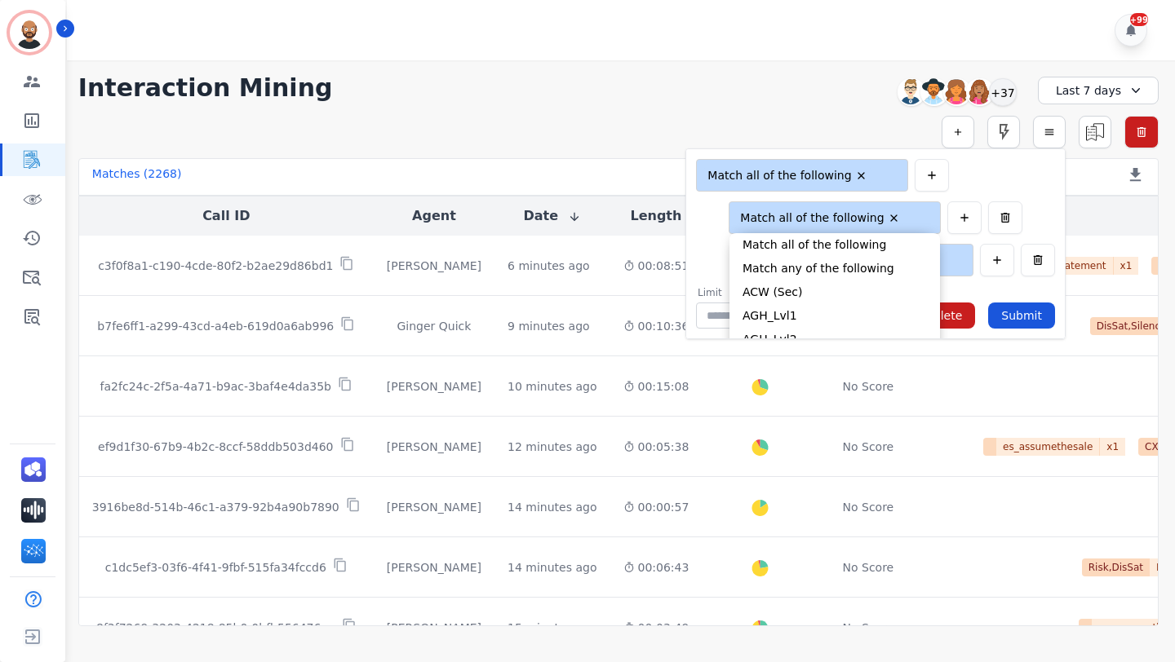 This screenshot has height=662, width=1175. Describe the element at coordinates (29, 33) in the screenshot. I see `img: Bordered avatar` at that location.